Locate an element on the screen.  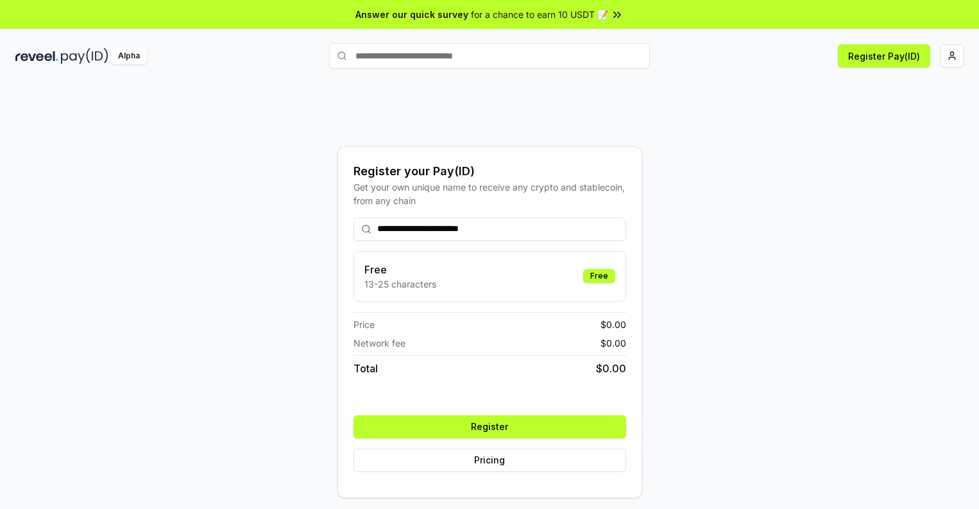
div: Get your own unique name to receive any crypto and stablecoin, from any chain is located at coordinates (490, 194).